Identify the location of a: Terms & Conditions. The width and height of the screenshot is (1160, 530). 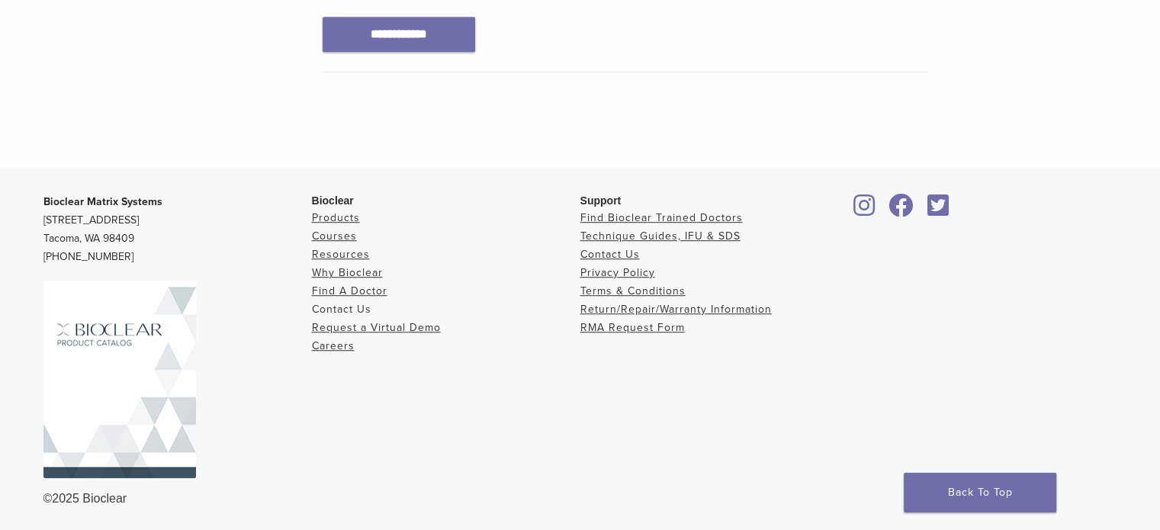
(633, 291).